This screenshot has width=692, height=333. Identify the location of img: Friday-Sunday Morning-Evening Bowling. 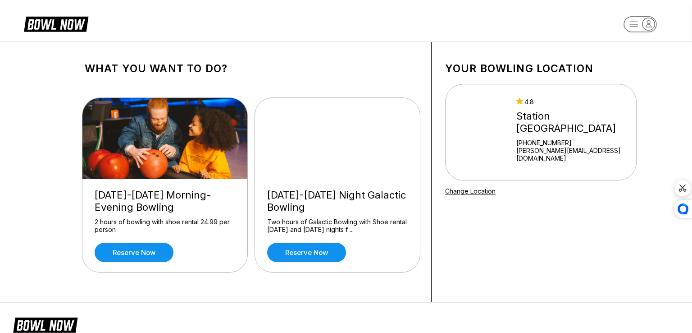
(165, 138).